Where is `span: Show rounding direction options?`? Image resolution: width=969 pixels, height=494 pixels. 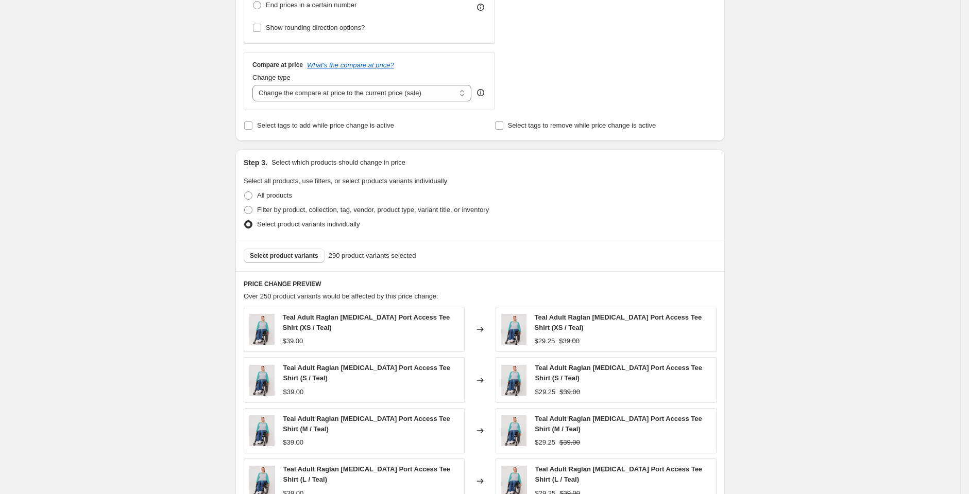 span: Show rounding direction options? is located at coordinates (315, 27).